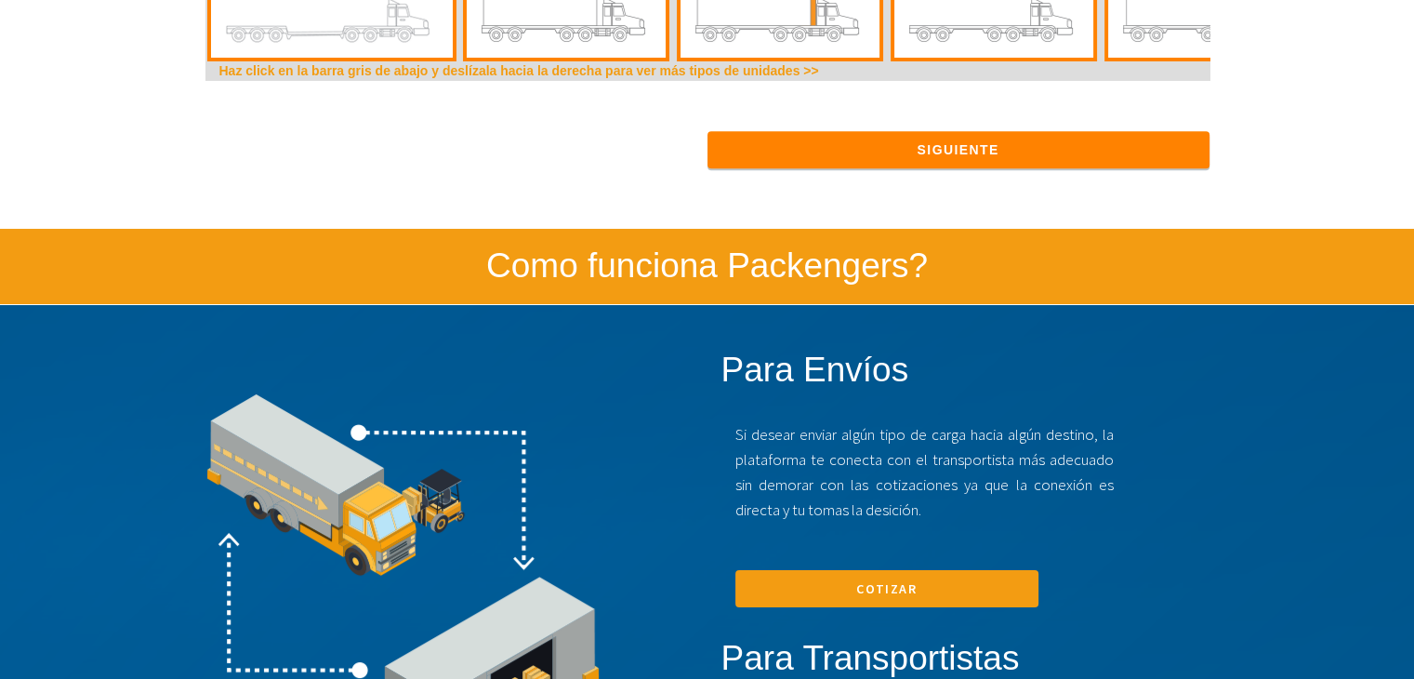 The image size is (1414, 679). Describe the element at coordinates (519, 71) in the screenshot. I see `b: Haz click en la barra gris de abajo y deslízala hacia la derecha para ver más tipos de unidades >>` at that location.